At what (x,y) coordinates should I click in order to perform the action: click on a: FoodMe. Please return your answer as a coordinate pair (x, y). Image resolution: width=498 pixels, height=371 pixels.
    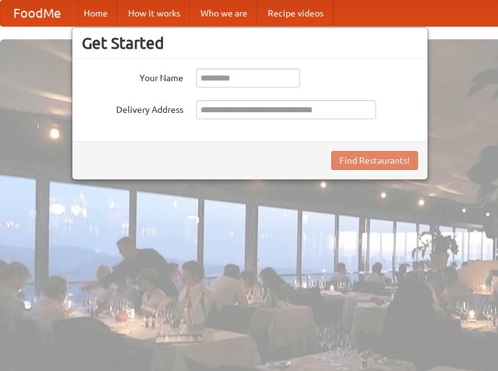
    Looking at the image, I should click on (37, 13).